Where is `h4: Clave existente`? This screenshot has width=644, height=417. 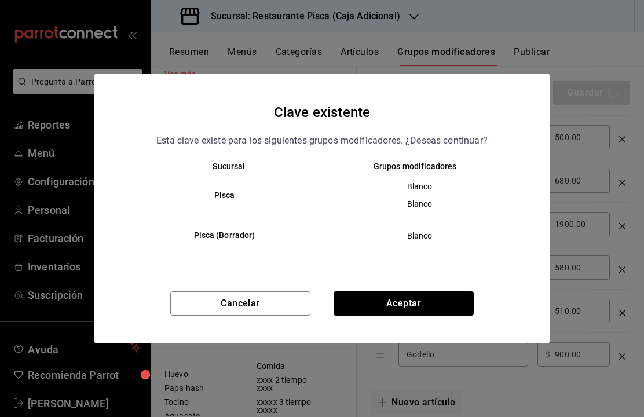 h4: Clave existente is located at coordinates (322, 112).